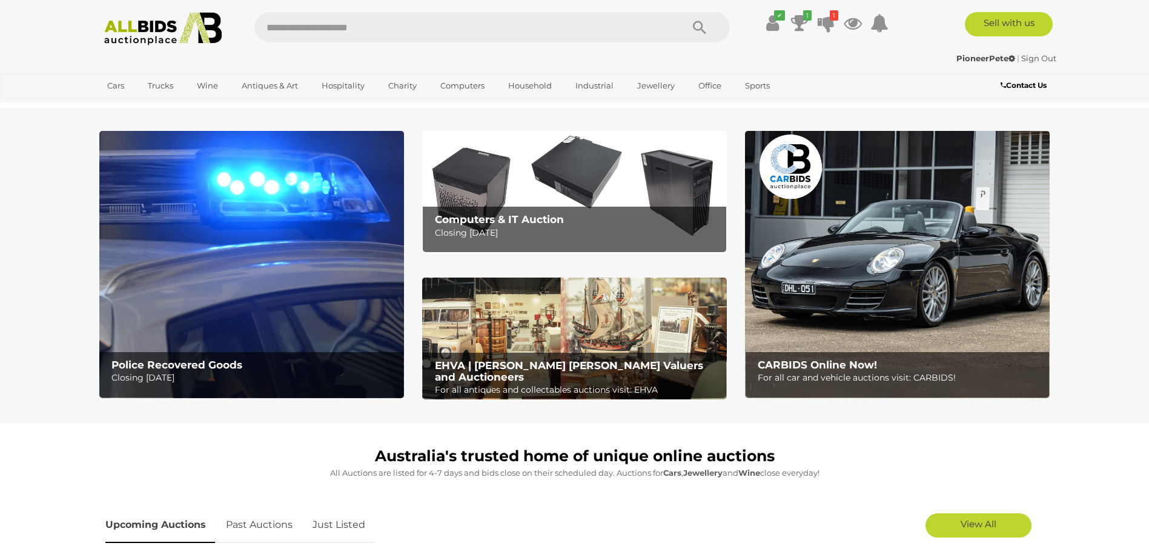 The width and height of the screenshot is (1149, 560). What do you see at coordinates (339, 525) in the screenshot?
I see `a: Just Listed` at bounding box center [339, 525].